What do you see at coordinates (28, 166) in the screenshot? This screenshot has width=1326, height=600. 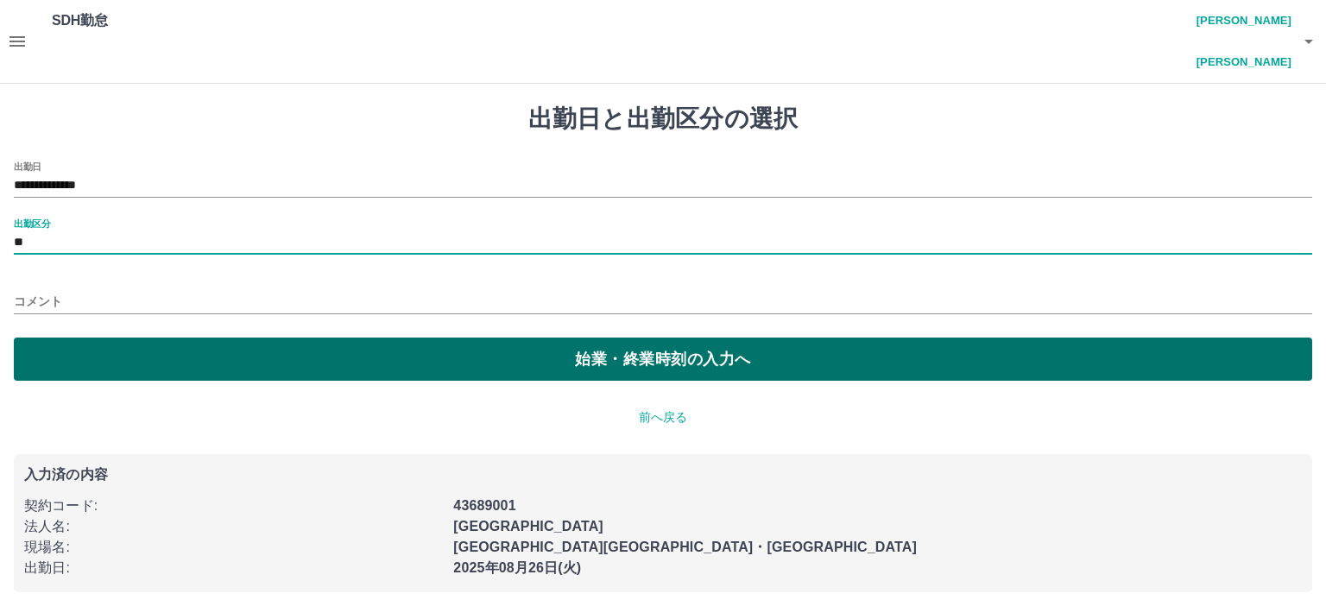 I see `label: 出勤日` at bounding box center [28, 166].